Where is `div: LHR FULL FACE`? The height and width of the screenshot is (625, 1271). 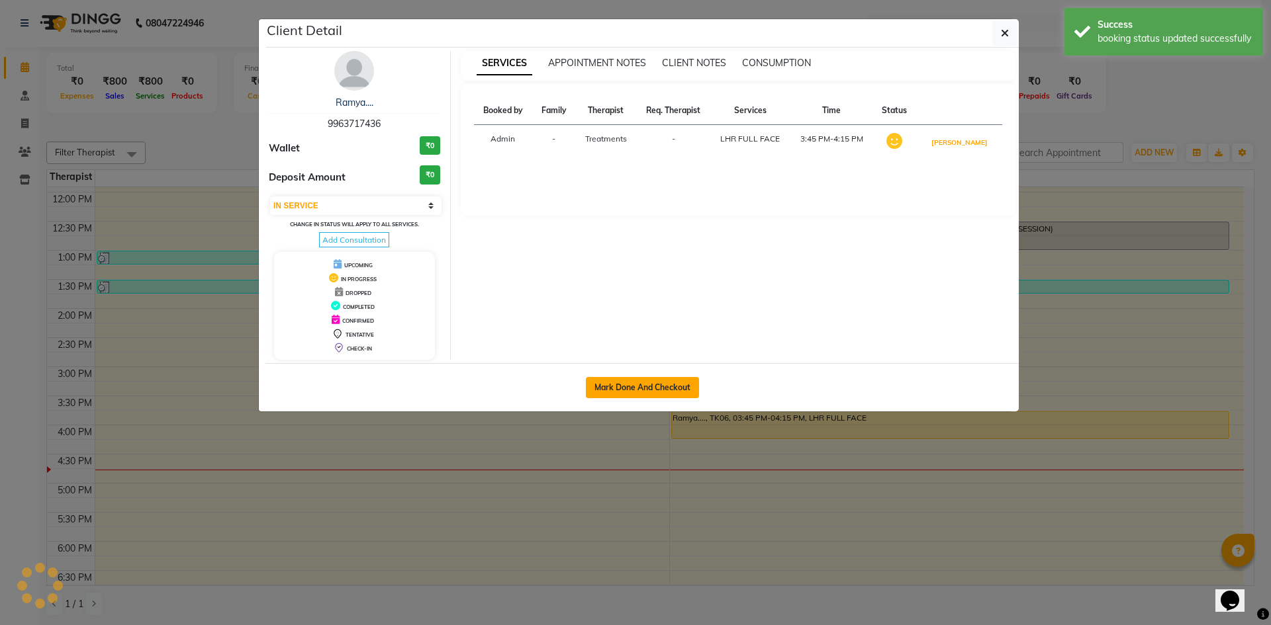
div: LHR FULL FACE is located at coordinates (750, 139).